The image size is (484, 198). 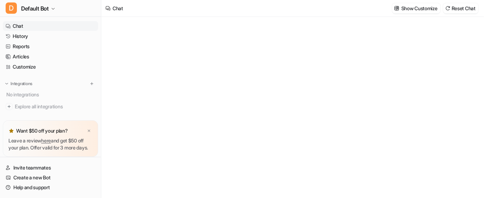 What do you see at coordinates (50, 178) in the screenshot?
I see `a: Create a new Bot` at bounding box center [50, 178].